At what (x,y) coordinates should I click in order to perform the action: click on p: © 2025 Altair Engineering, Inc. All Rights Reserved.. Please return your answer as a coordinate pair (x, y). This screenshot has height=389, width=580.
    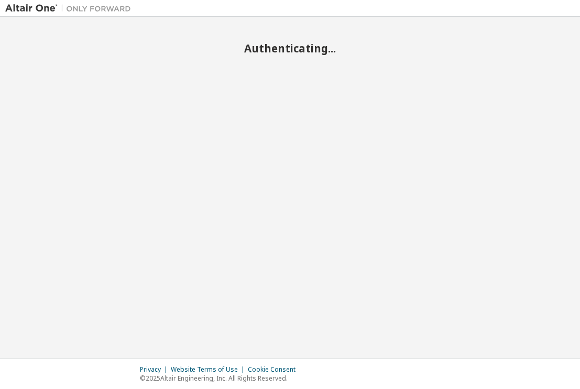
    Looking at the image, I should click on (220, 378).